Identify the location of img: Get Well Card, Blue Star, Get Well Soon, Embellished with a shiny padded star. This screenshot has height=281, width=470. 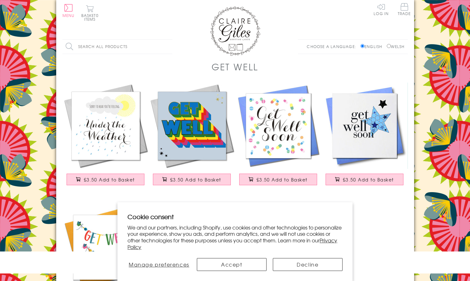
(365, 126).